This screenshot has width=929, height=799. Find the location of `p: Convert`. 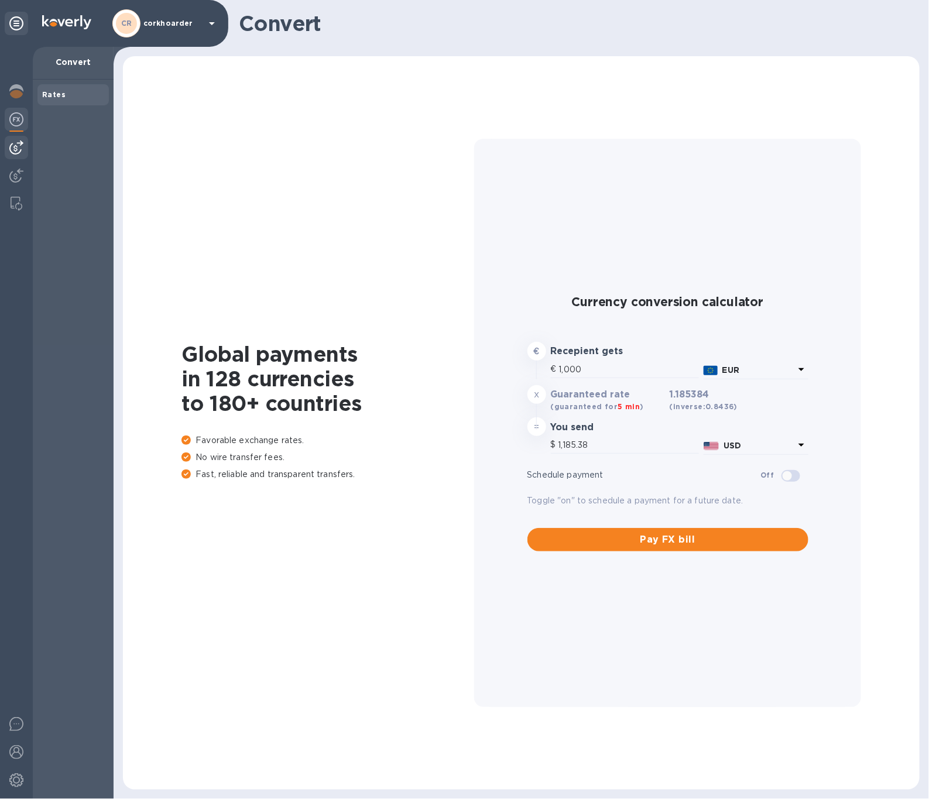

p: Convert is located at coordinates (73, 62).